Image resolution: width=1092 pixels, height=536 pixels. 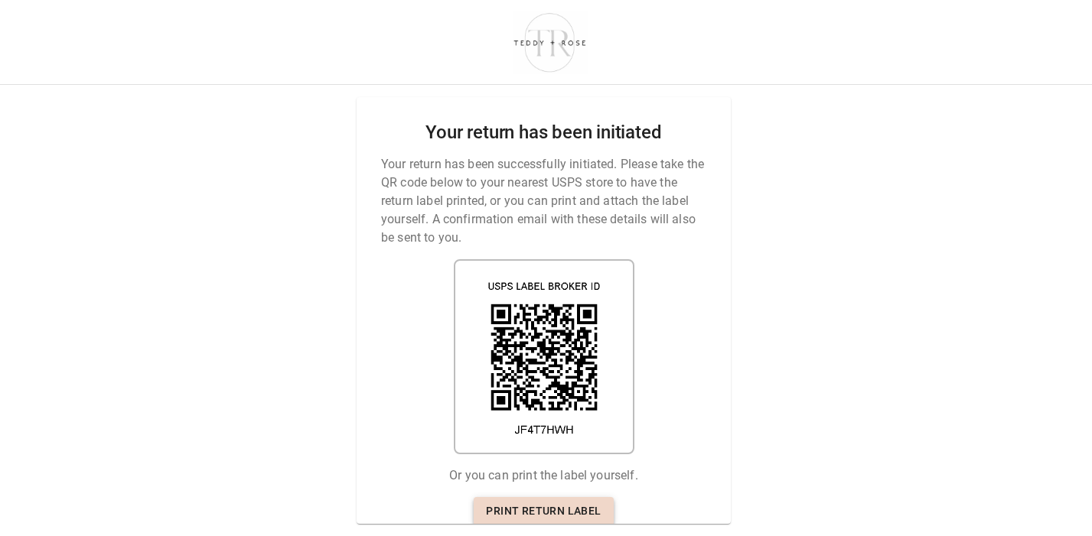 I want to click on a: Print return label, so click(x=543, y=511).